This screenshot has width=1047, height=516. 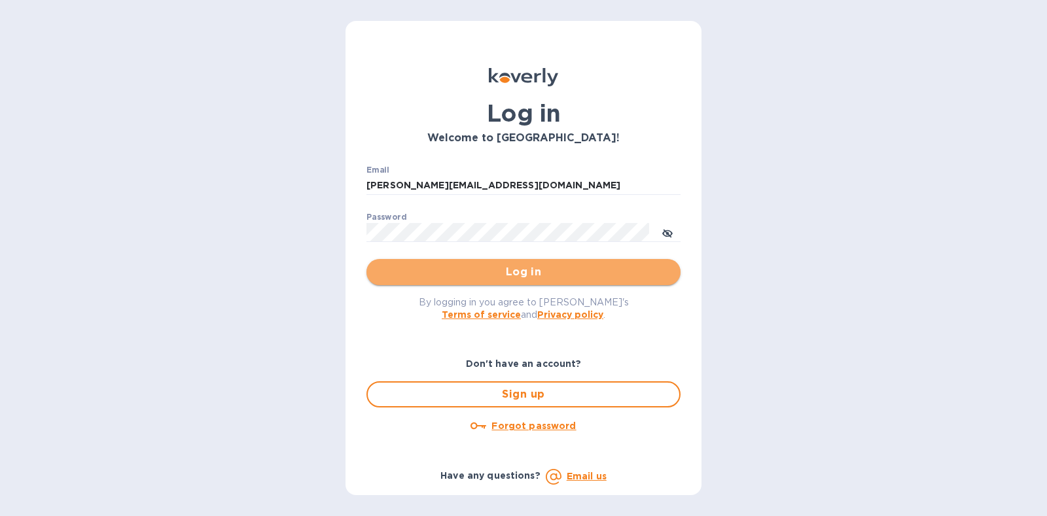 What do you see at coordinates (586, 476) in the screenshot?
I see `b: Email us` at bounding box center [586, 476].